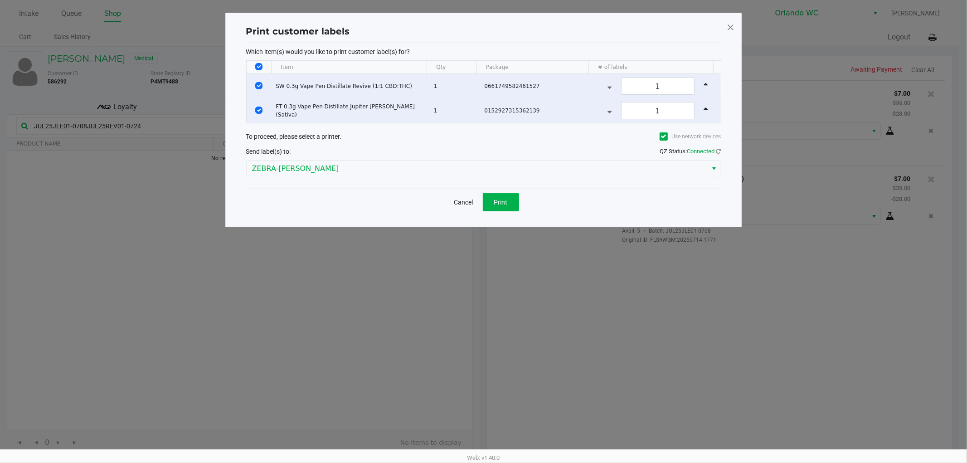 The height and width of the screenshot is (463, 967). I want to click on td: 0661749582461527, so click(537, 86).